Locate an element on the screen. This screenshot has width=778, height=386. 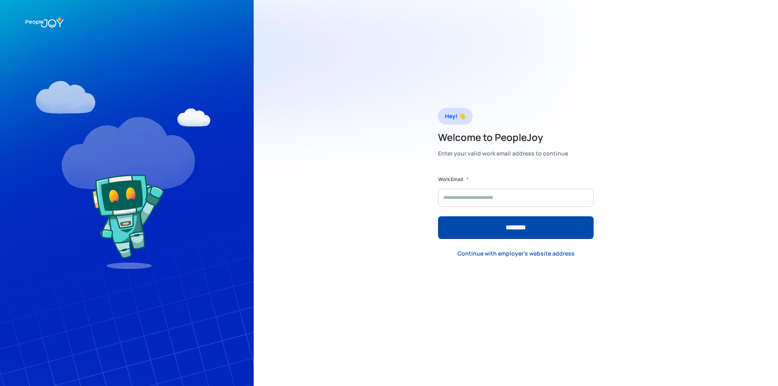
label: Work Email is located at coordinates (451, 179).